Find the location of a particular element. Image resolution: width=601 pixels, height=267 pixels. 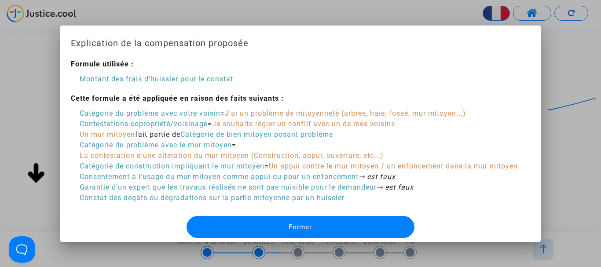

span: Consentement à l'usage du mur mitoyen comme appui ou pour un enfoncement is located at coordinates (219, 176).